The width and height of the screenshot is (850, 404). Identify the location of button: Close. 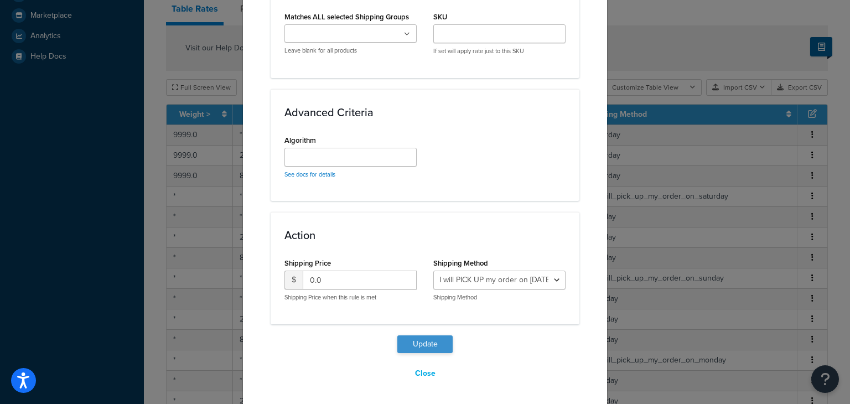
(425, 374).